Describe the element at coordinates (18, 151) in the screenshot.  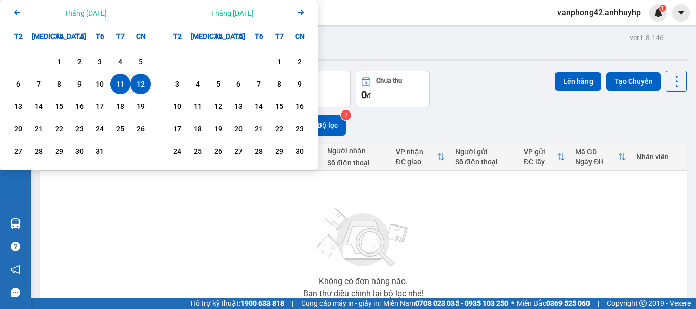
I see `div: 27` at that location.